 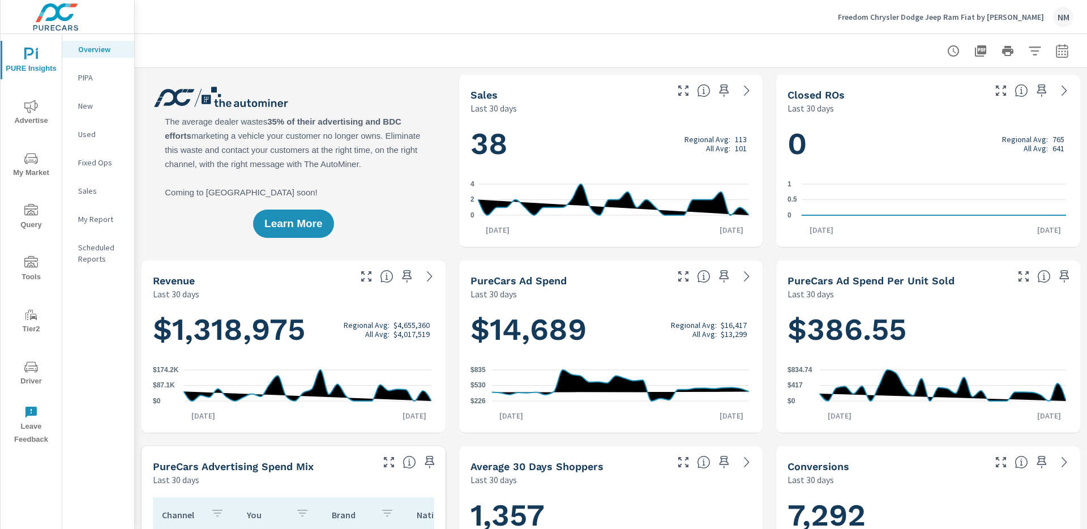 What do you see at coordinates (472, 184) in the screenshot?
I see `text: 4` at bounding box center [472, 184].